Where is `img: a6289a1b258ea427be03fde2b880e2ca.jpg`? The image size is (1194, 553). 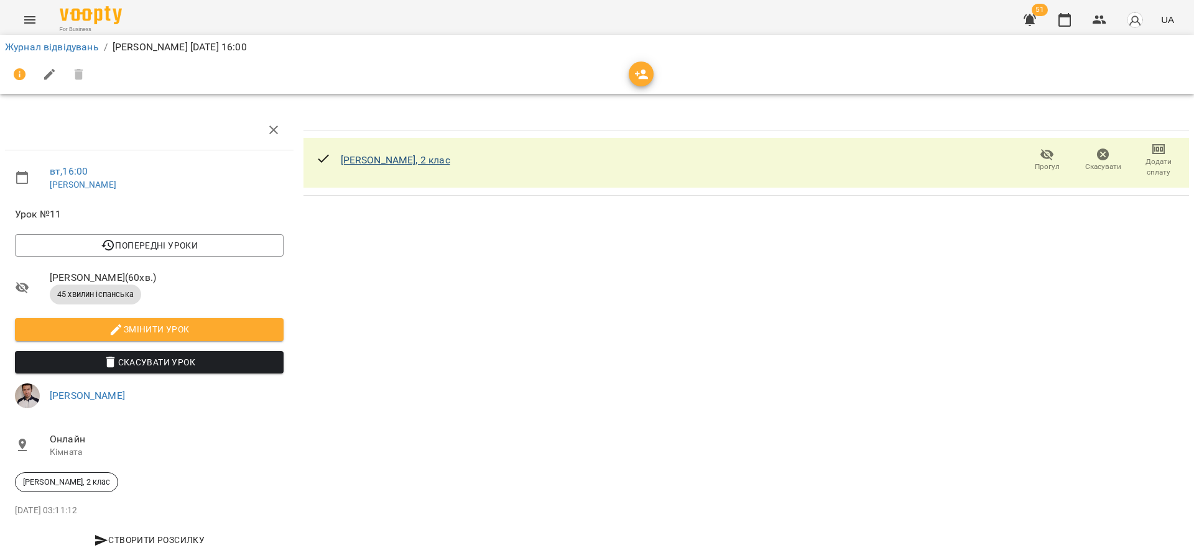
img: a6289a1b258ea427be03fde2b880e2ca.jpg is located at coordinates (27, 396).